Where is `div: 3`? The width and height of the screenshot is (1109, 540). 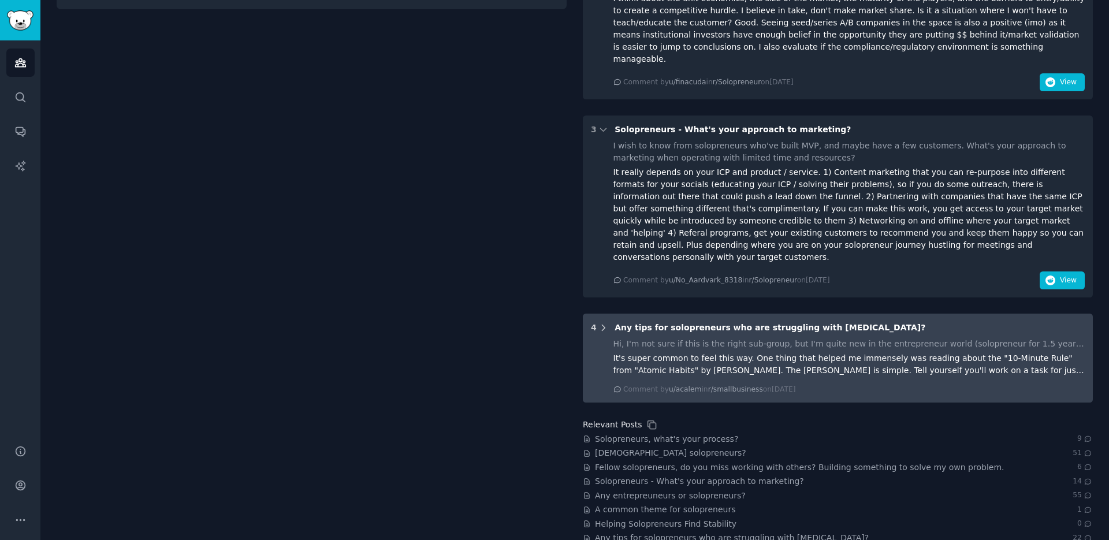
div: 3 is located at coordinates (594, 129).